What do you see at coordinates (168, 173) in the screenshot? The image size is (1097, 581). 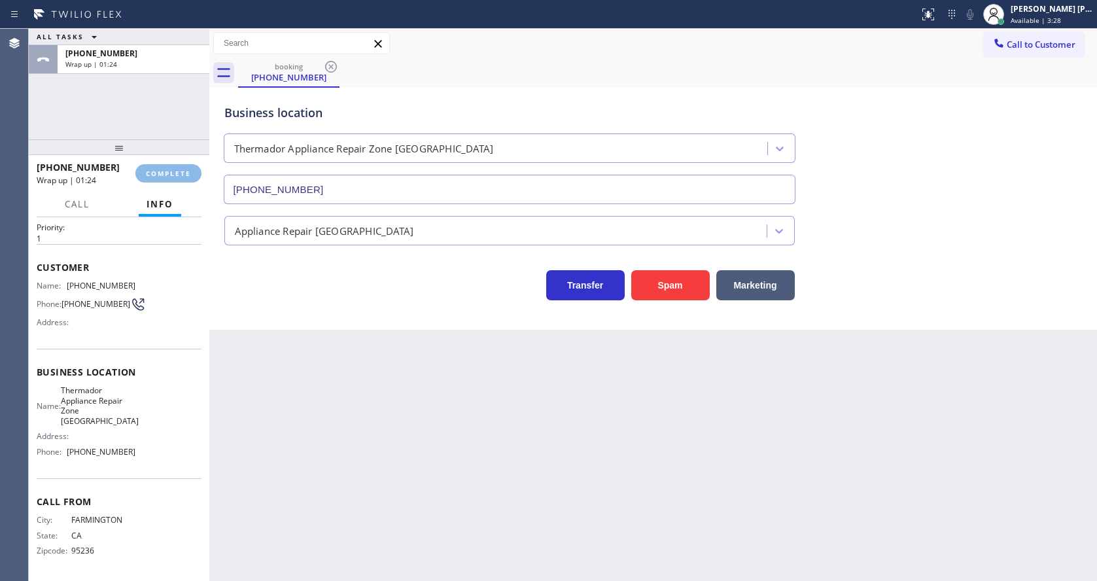 I see `button: COMPLETE` at bounding box center [168, 173].